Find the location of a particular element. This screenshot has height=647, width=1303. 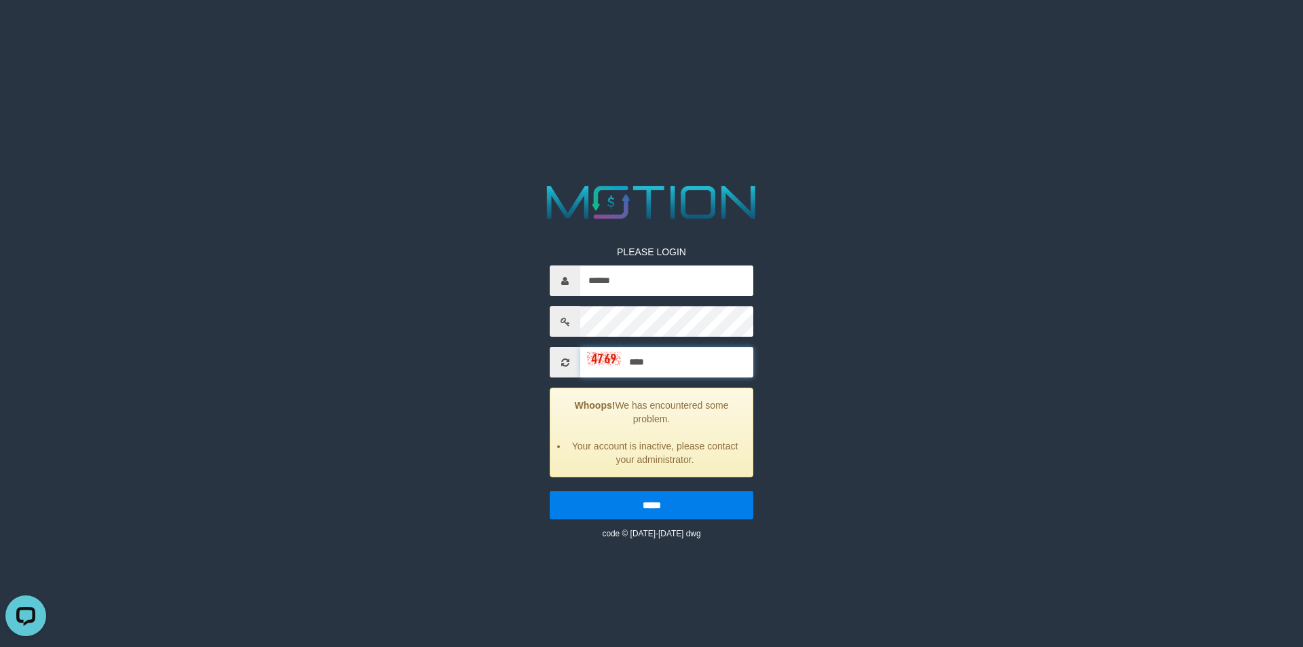

div: We has encountered some problem. is located at coordinates (652, 432).